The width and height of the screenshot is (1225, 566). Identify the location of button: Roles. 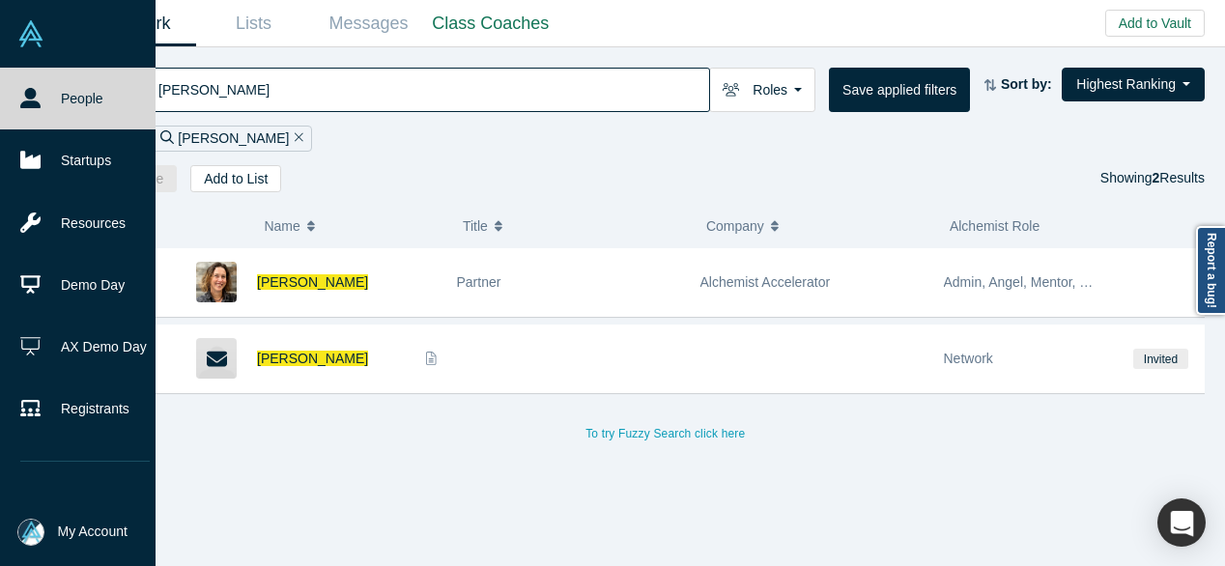
(762, 90).